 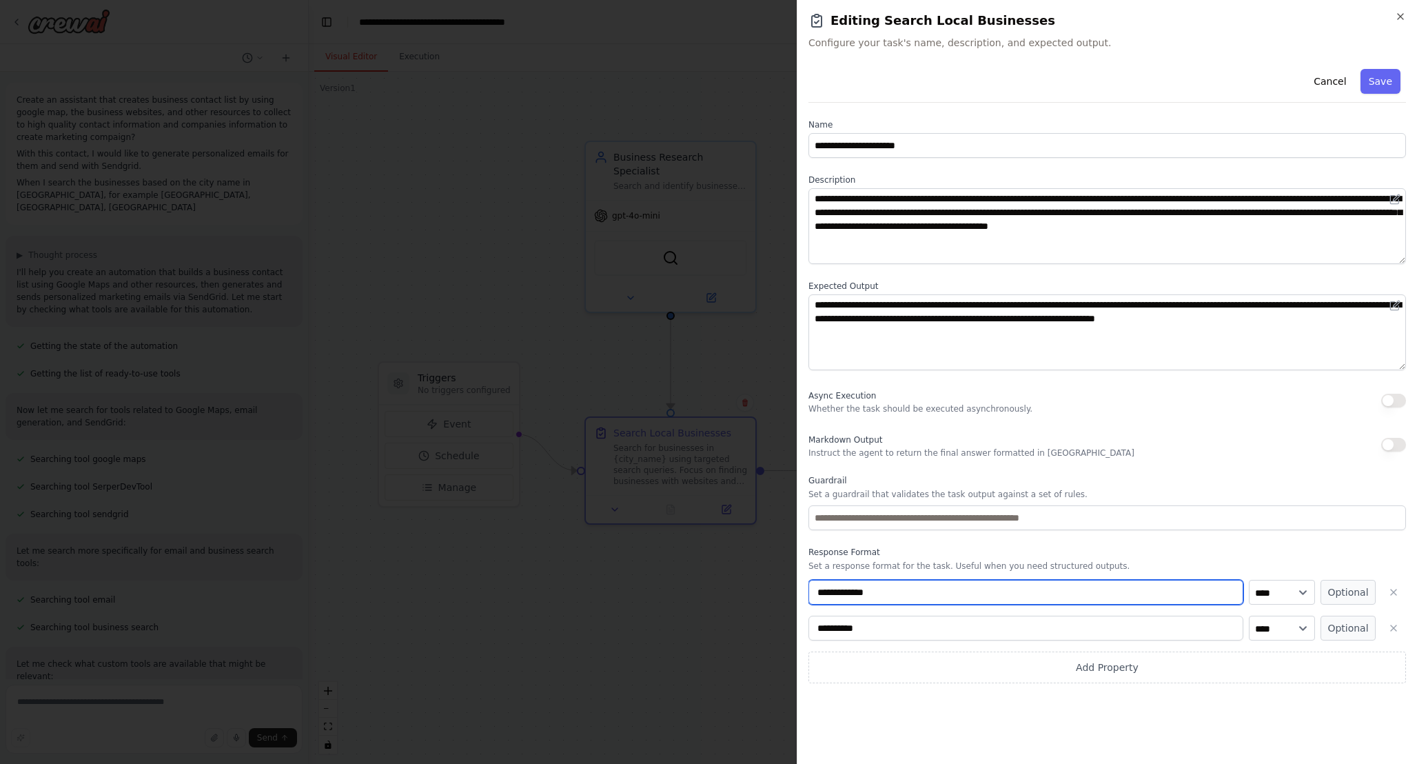 I want to click on button: Add Property, so click(x=1107, y=667).